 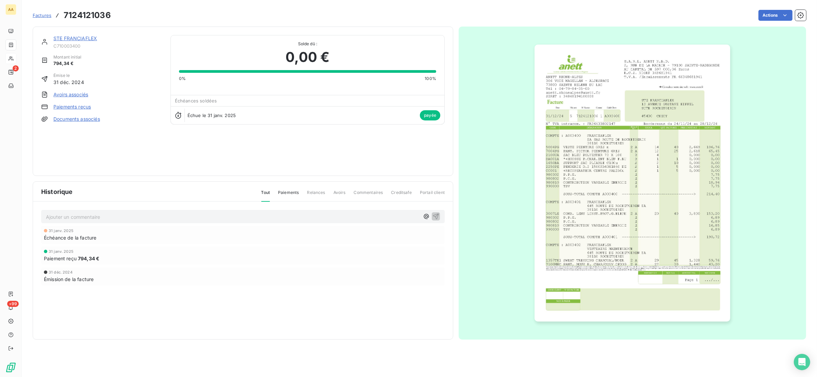 I want to click on span: 100%, so click(x=430, y=79).